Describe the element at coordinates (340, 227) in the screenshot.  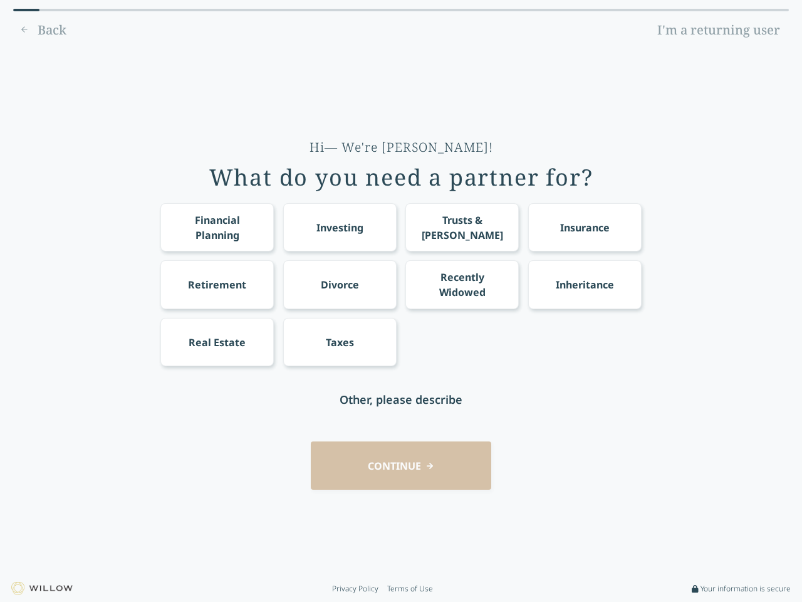
I see `div: Investing` at that location.